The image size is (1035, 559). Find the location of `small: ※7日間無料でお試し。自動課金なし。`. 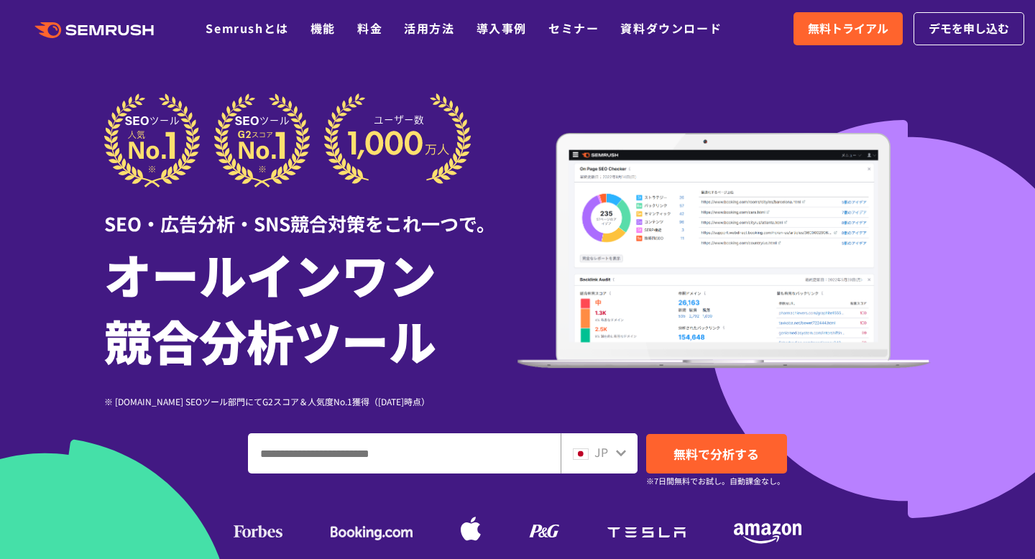

small: ※7日間無料でお試し。自動課金なし。 is located at coordinates (715, 481).